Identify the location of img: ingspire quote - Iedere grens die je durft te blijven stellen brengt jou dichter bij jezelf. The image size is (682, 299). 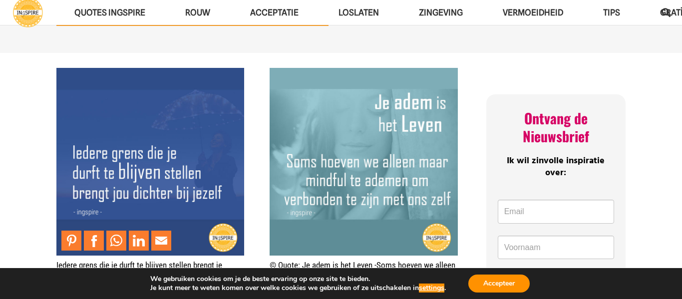
(150, 162).